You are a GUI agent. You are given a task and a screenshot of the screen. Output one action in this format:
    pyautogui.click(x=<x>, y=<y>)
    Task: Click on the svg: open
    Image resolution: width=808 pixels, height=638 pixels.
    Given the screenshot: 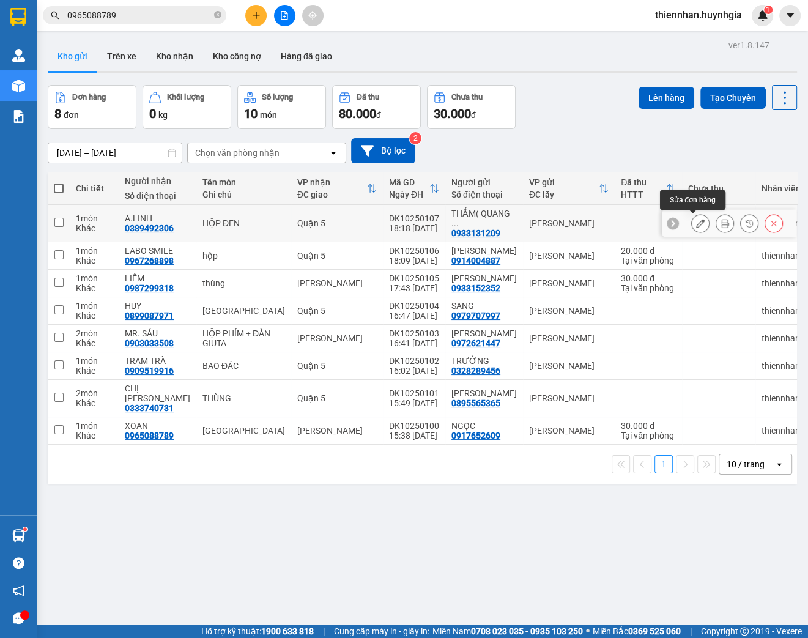 What is the action you would take?
    pyautogui.click(x=780, y=465)
    